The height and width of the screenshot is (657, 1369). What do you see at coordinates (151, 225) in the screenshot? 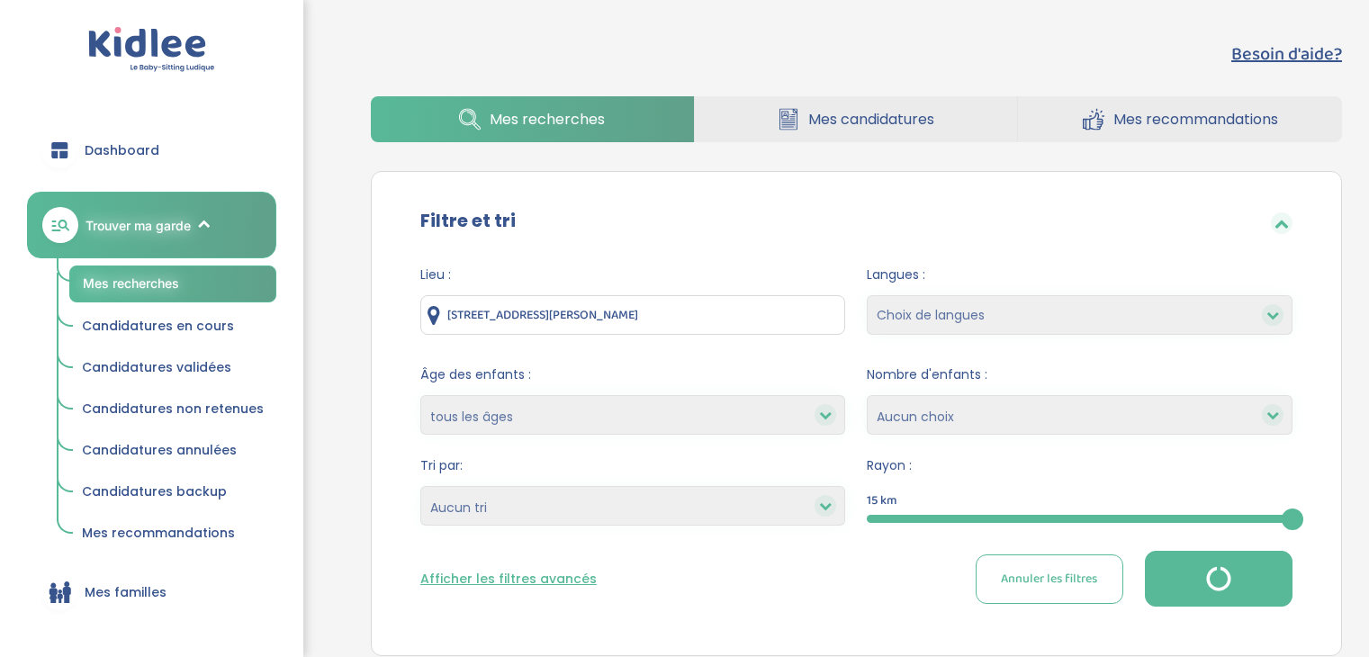
I see `a: Trouver ma garde` at bounding box center [151, 225].